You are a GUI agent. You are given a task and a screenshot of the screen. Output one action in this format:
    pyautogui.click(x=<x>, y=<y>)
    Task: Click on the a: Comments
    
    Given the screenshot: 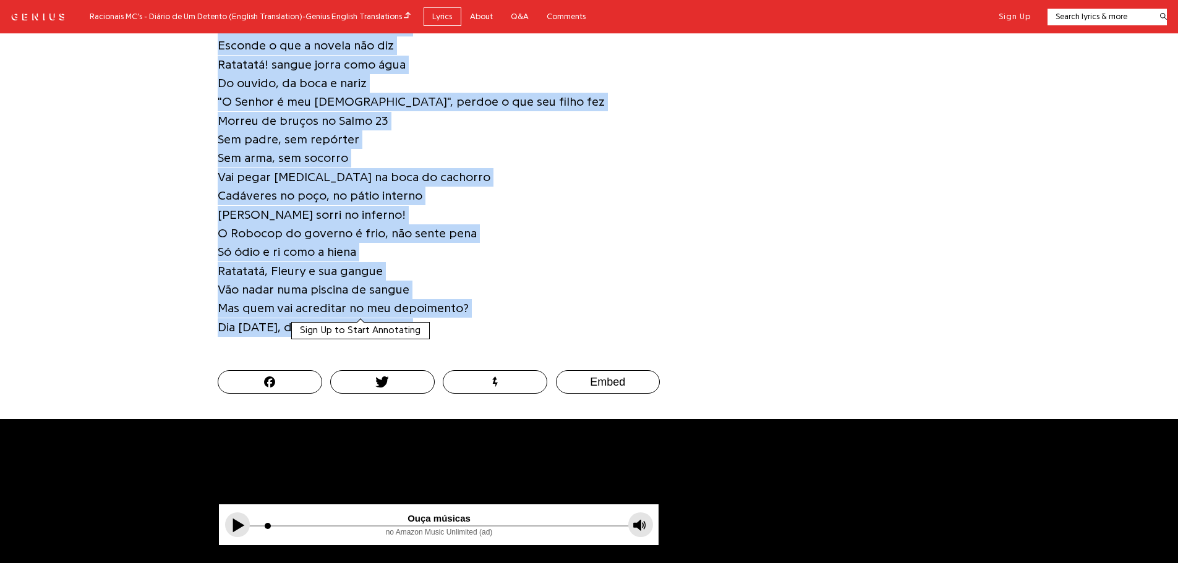 What is the action you would take?
    pyautogui.click(x=566, y=17)
    